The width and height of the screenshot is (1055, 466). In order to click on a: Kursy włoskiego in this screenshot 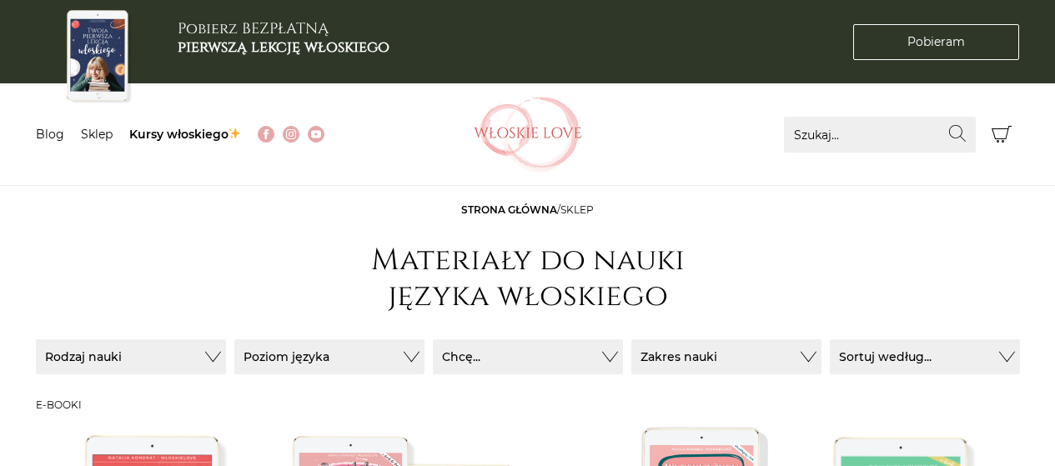, I will do `click(185, 134)`.